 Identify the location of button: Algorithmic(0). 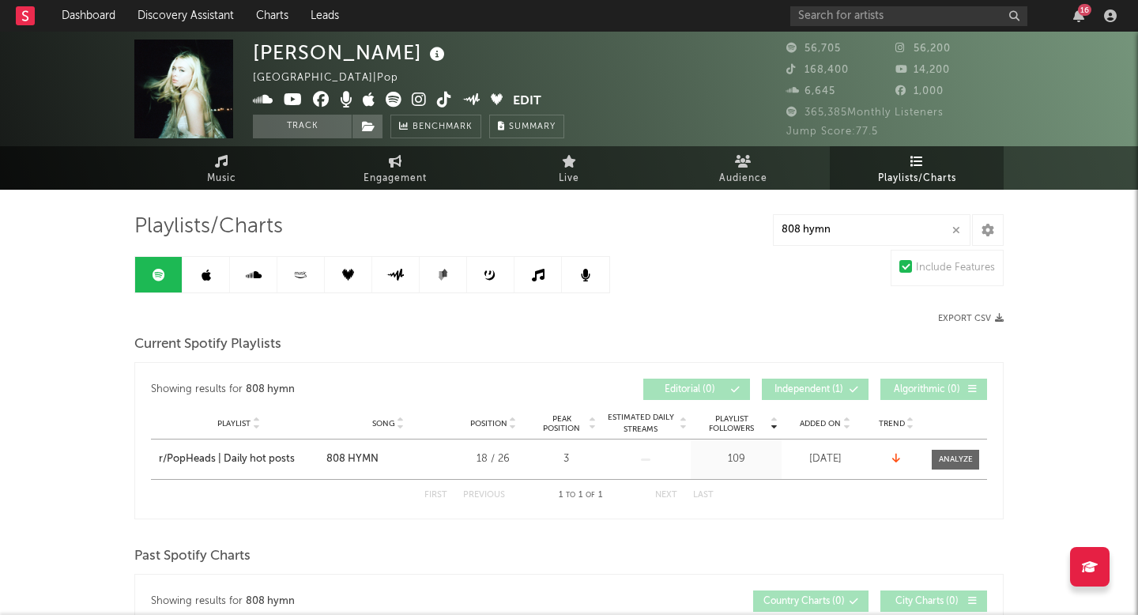
(933, 389).